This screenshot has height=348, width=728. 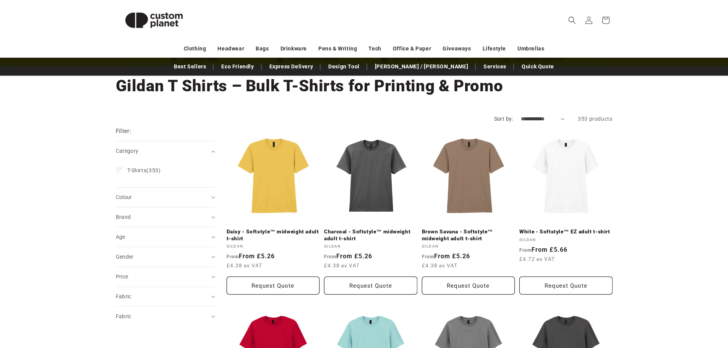 What do you see at coordinates (364, 86) in the screenshot?
I see `h1: Gildan T Shirts – Bulk T-Shirts for Printing & Promo` at bounding box center [364, 86].